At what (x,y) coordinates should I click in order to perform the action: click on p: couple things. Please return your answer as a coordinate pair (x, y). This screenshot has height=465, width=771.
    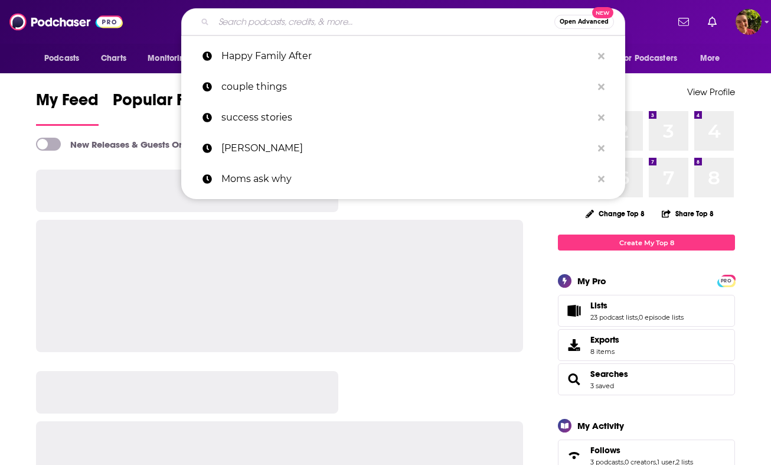
    Looking at the image, I should click on (407, 87).